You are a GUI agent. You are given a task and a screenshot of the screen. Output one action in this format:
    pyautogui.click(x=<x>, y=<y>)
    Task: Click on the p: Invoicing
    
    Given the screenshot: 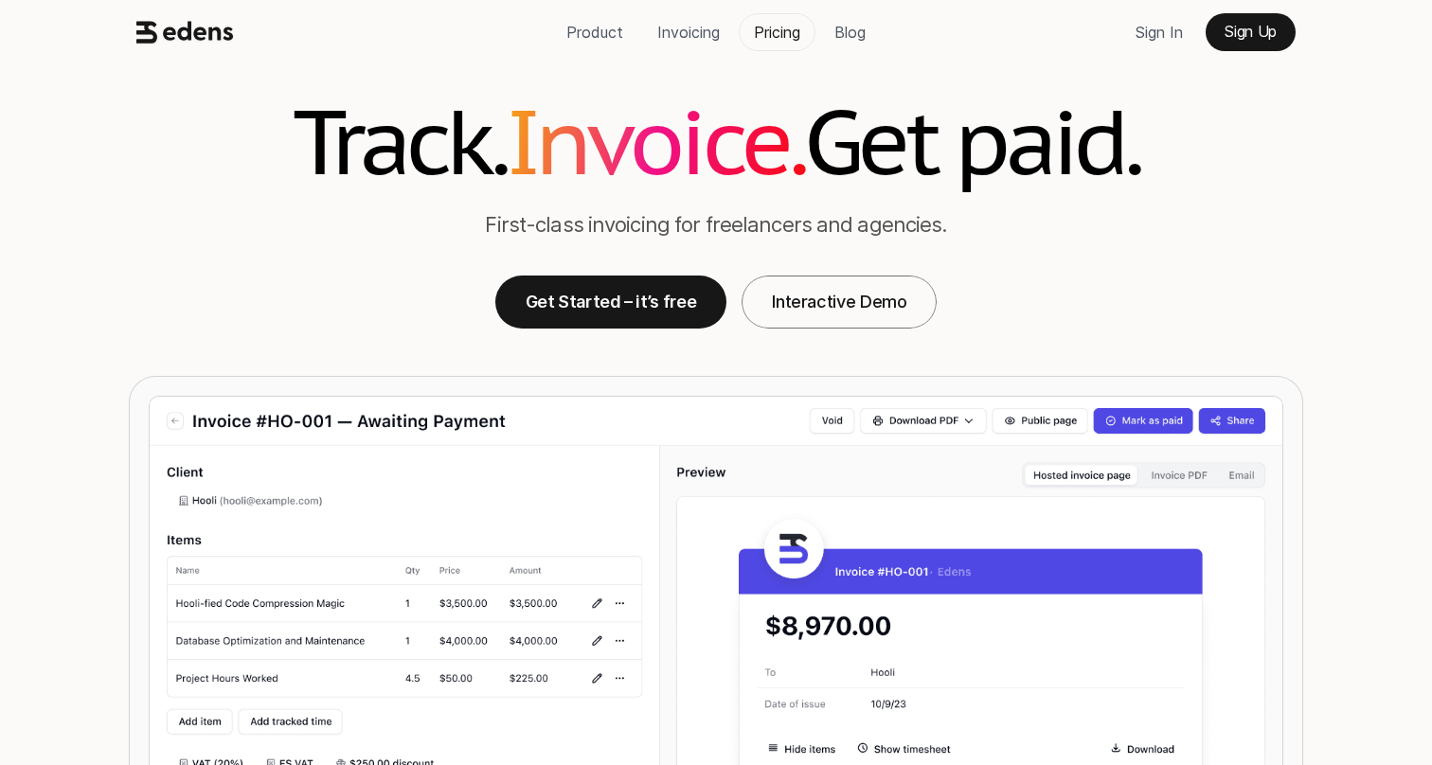 What is the action you would take?
    pyautogui.click(x=688, y=32)
    